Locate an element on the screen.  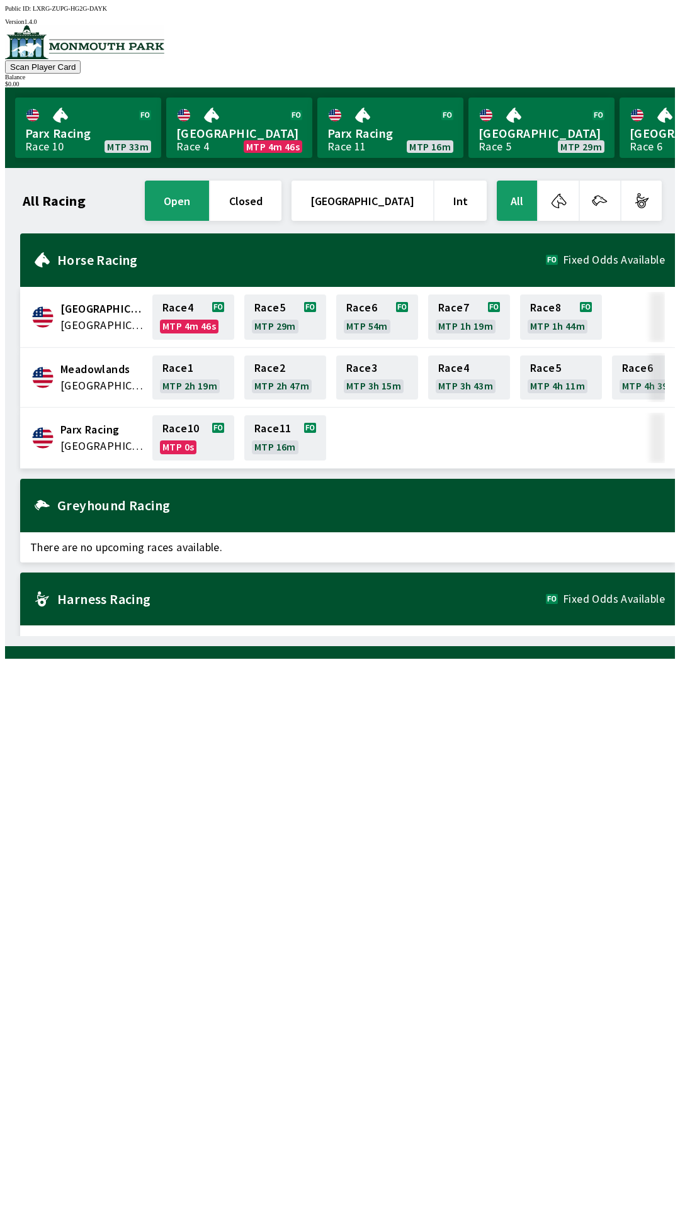
span: MTP 1h 19m is located at coordinates (465, 326).